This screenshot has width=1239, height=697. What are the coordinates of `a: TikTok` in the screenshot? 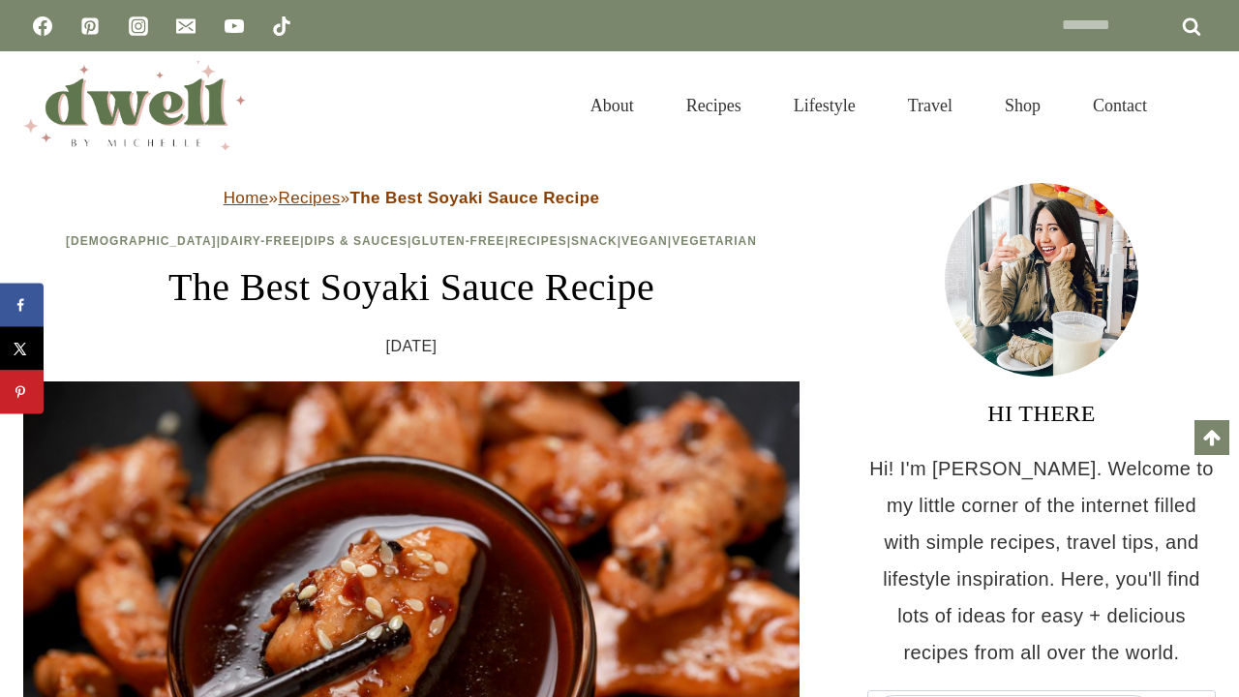 It's located at (282, 26).